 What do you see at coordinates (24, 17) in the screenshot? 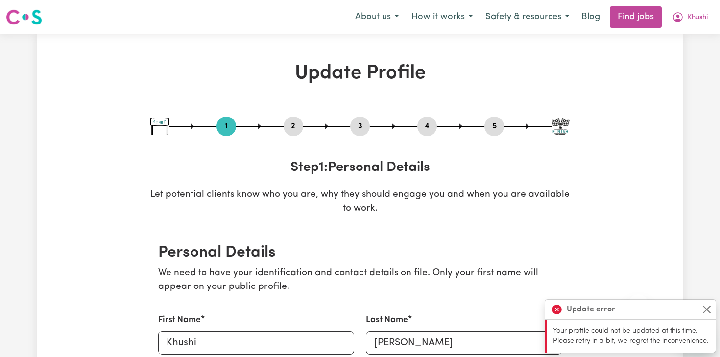
I see `a: Careseekers logo` at bounding box center [24, 17].